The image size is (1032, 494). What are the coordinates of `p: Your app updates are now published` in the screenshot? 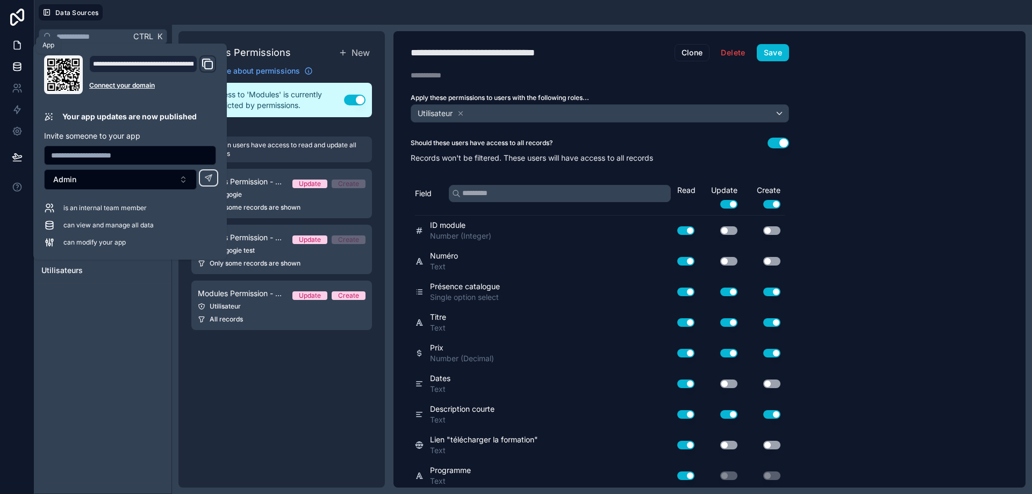 It's located at (130, 117).